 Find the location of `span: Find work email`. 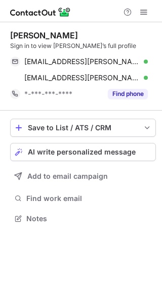

span: Find work email is located at coordinates (89, 199).